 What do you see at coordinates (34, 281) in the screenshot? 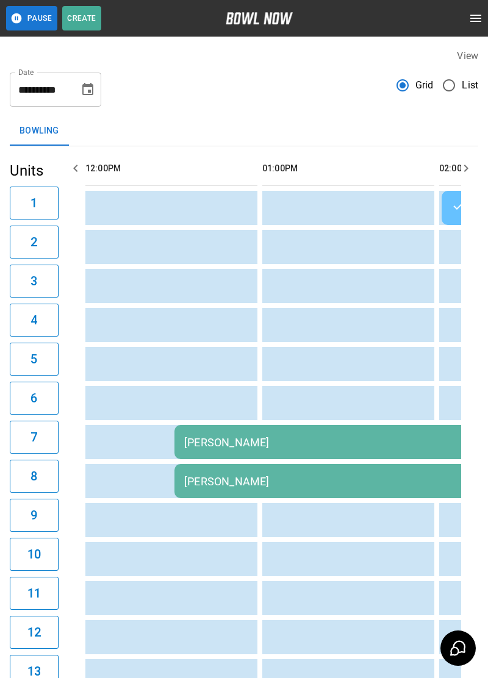
I see `button: 3` at bounding box center [34, 281].